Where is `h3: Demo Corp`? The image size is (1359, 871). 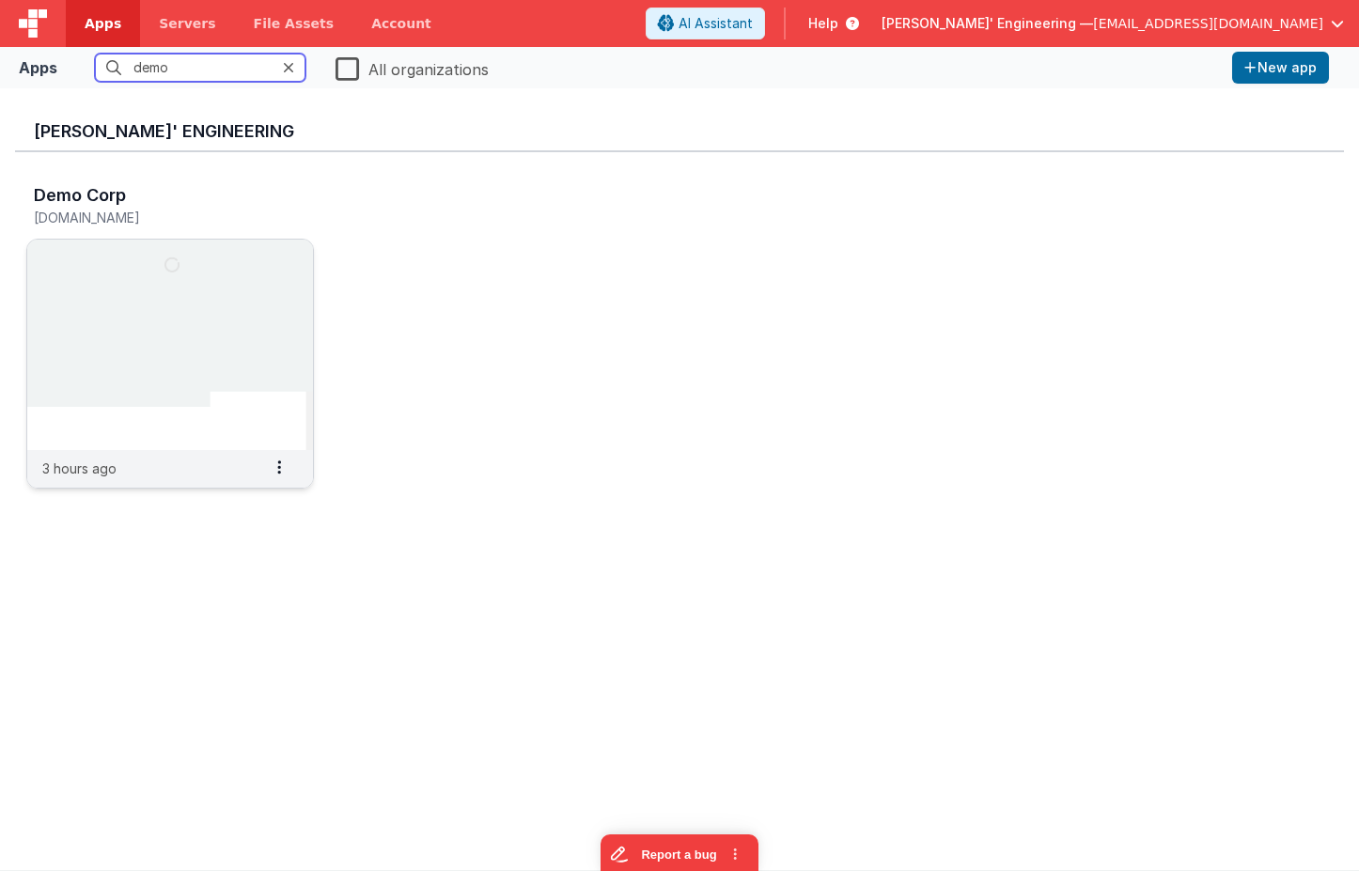
h3: Demo Corp is located at coordinates (80, 195).